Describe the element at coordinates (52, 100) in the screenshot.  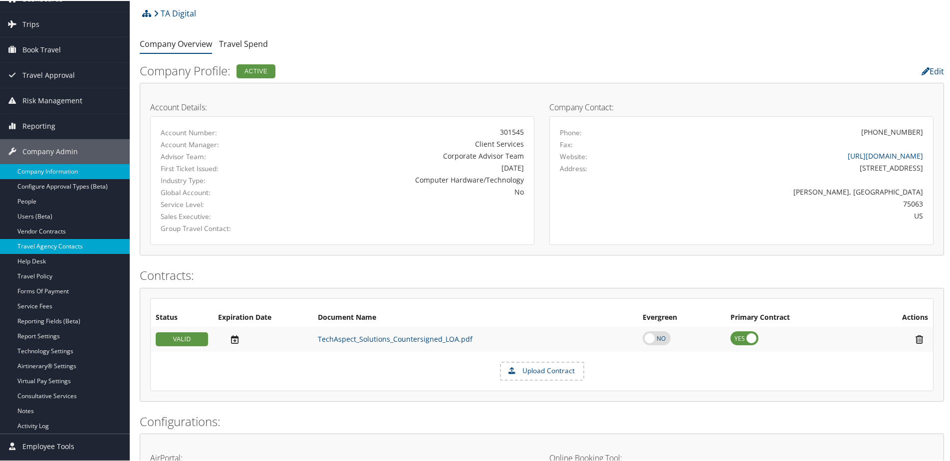
I see `span: Risk Management` at that location.